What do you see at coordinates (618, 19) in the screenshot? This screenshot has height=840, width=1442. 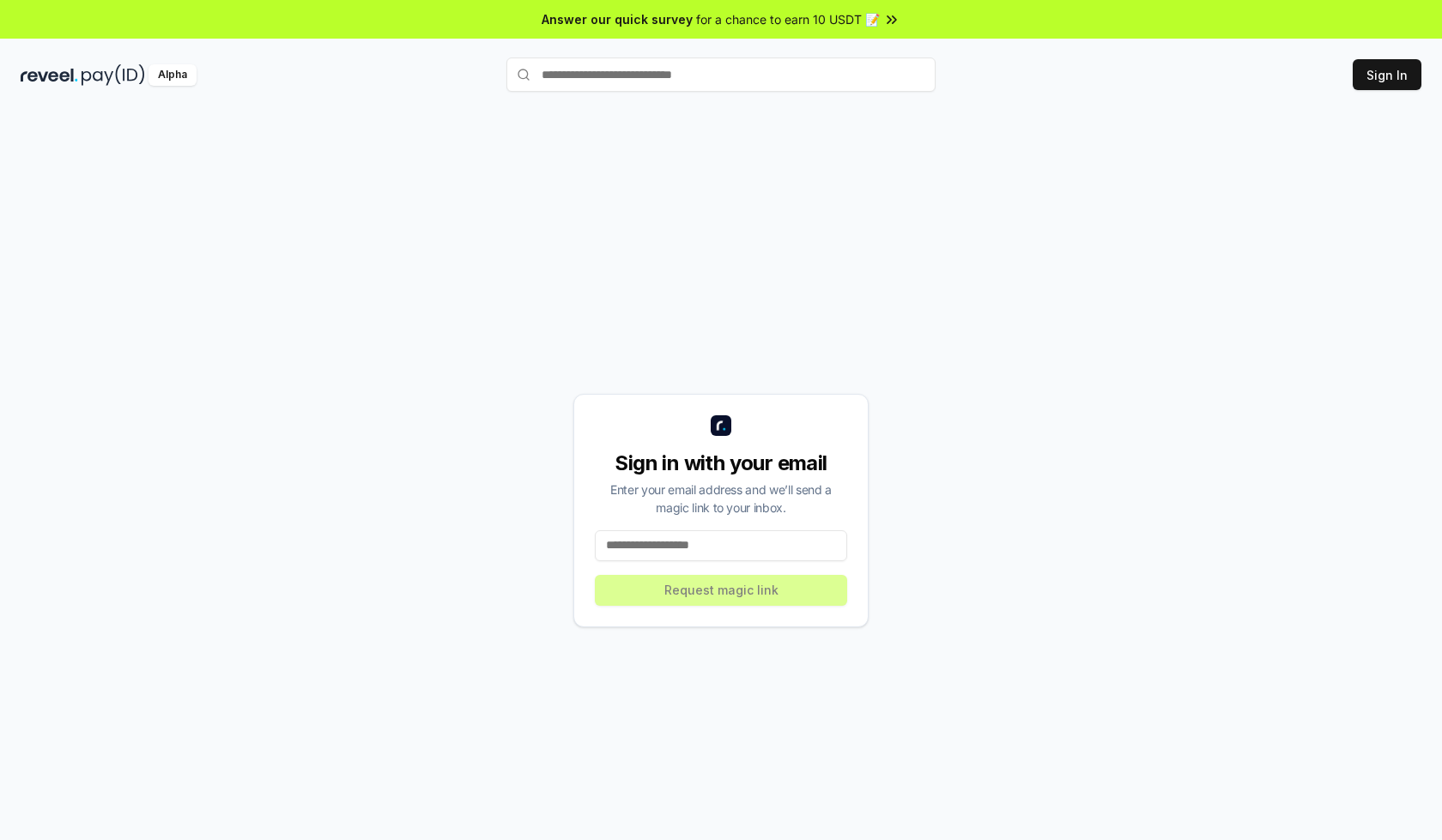 I see `span: Answer our quick survey` at bounding box center [618, 19].